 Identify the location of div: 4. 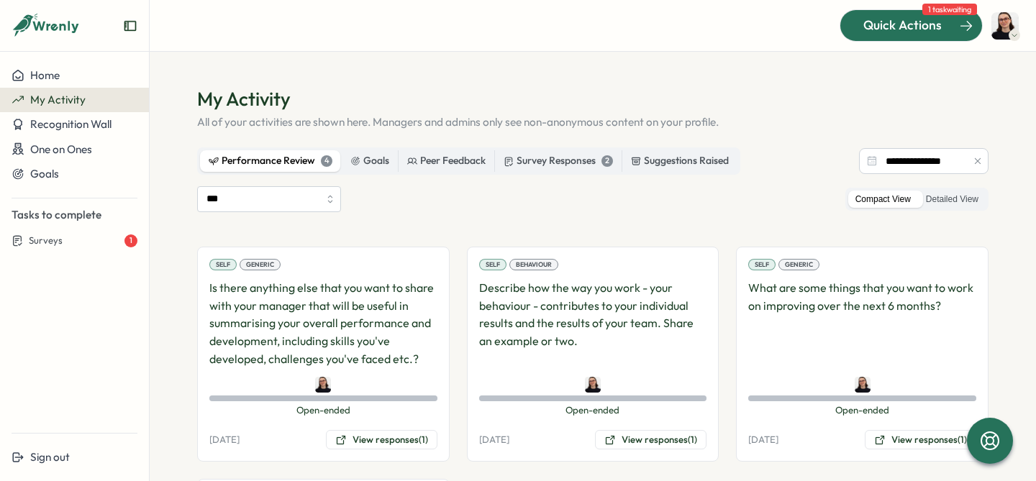
(327, 161).